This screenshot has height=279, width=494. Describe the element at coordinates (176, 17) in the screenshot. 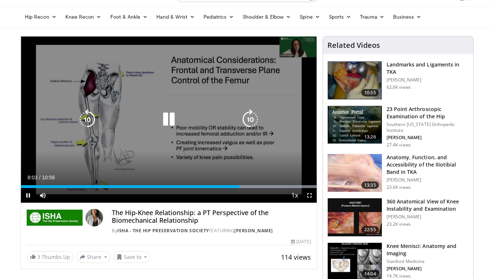

I see `a: Hand & Wrist` at that location.